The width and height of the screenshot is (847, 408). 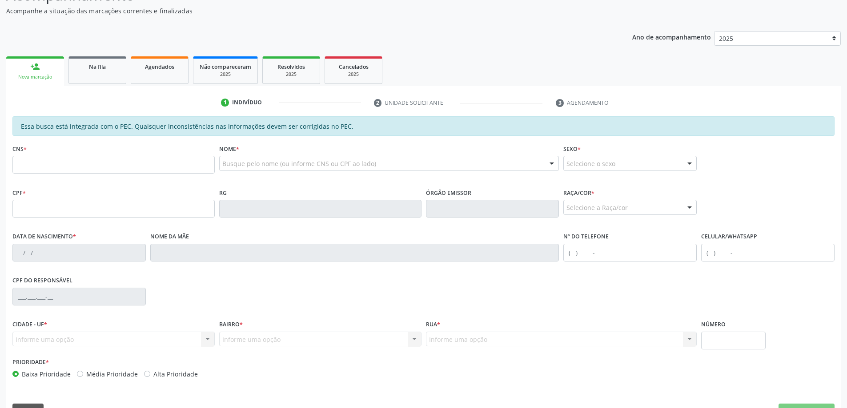 I want to click on div: person_add, so click(x=35, y=67).